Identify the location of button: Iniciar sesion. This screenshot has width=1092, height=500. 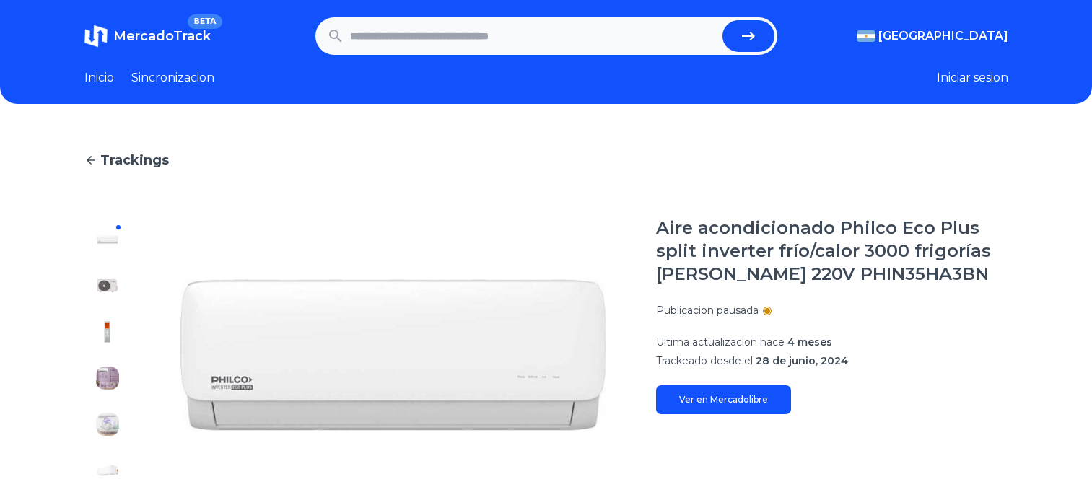
(972, 78).